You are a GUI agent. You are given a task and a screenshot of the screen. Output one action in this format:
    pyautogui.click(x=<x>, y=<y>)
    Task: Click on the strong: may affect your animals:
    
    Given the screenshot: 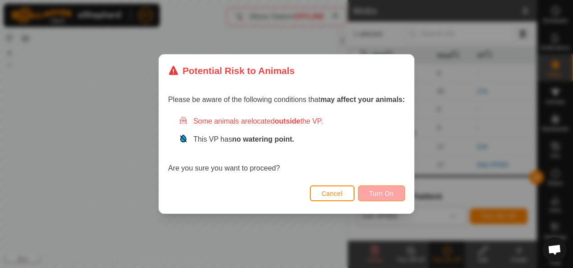 What is the action you would take?
    pyautogui.click(x=363, y=99)
    